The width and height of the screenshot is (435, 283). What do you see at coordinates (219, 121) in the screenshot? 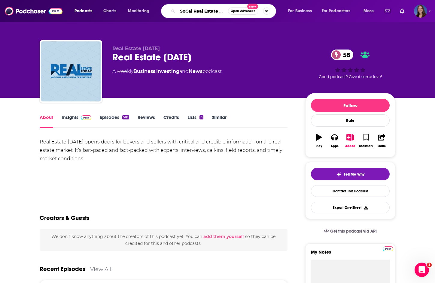
I see `a: Similar` at bounding box center [219, 121].